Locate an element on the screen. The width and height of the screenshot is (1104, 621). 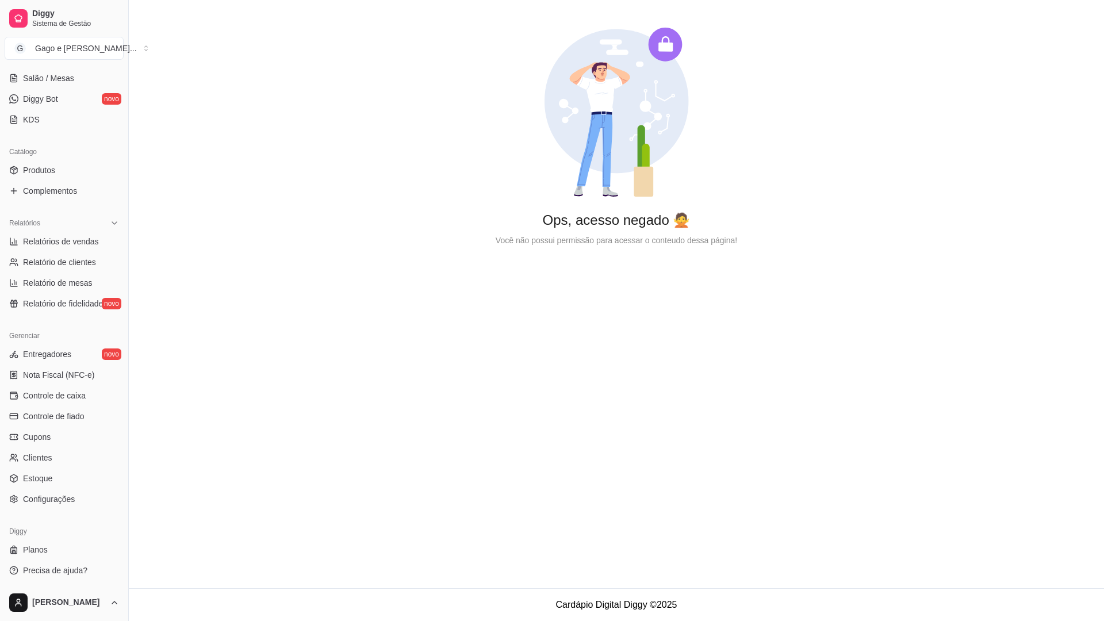
span: Salão / Mesas is located at coordinates (48, 78).